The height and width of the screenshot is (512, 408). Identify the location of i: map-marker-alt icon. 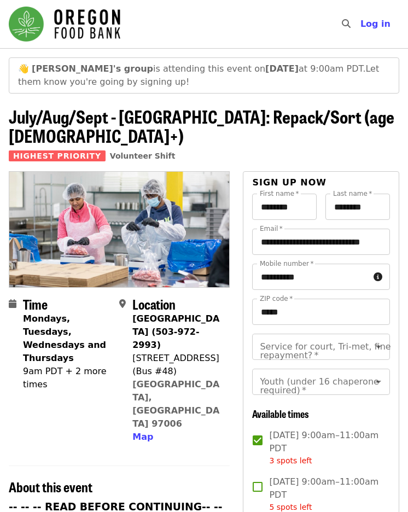
(123, 304).